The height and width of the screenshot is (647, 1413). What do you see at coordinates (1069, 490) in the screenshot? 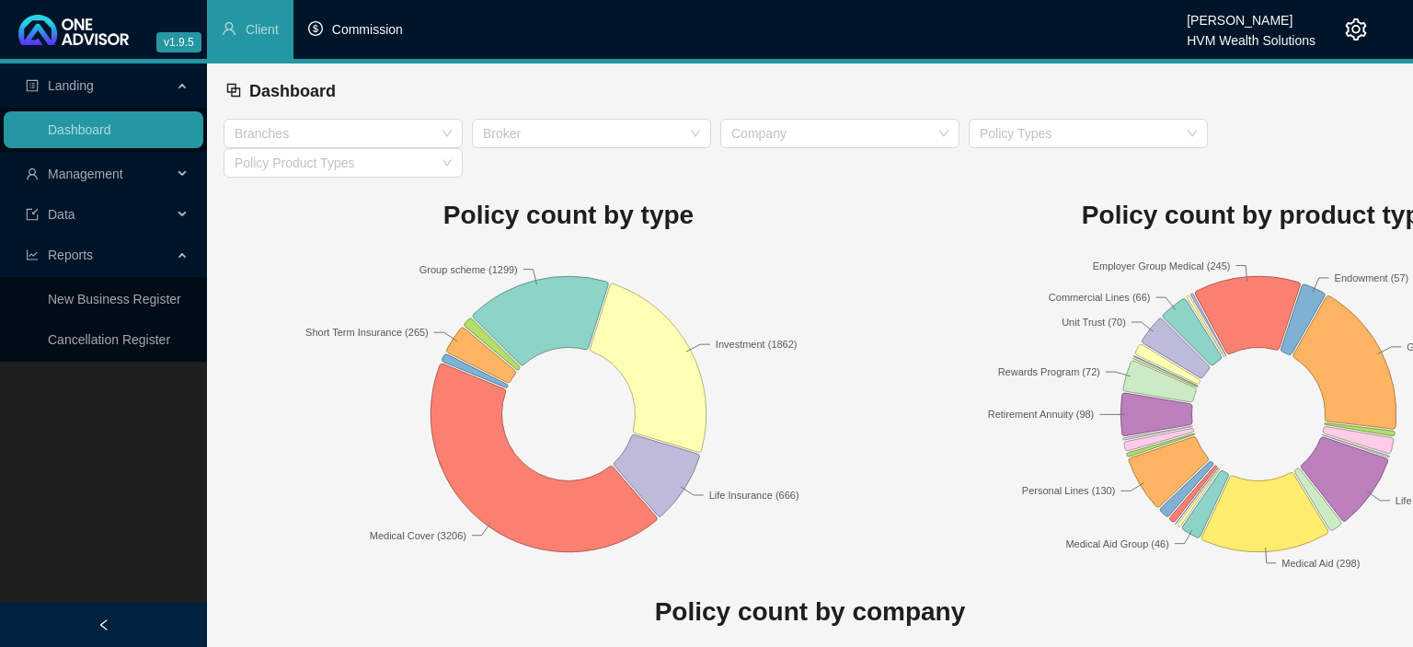
I see `text: Personal Lines (130)` at bounding box center [1069, 490].